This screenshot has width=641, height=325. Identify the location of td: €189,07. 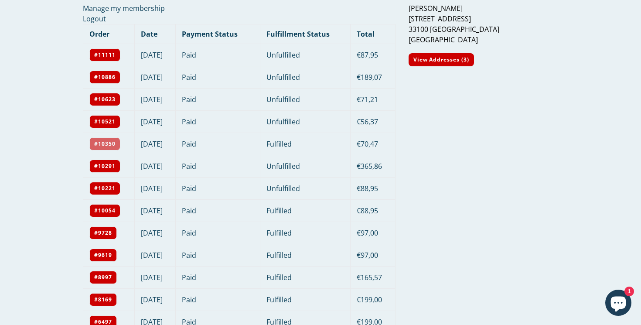
(372, 77).